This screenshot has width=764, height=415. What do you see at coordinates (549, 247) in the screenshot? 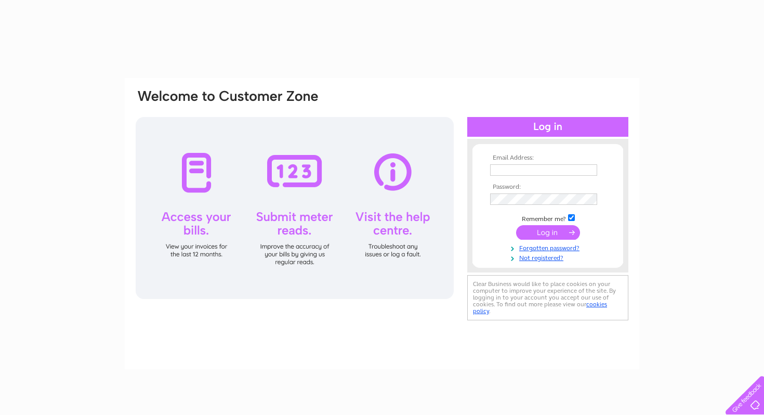
I see `a: Forgotten password?` at bounding box center [549, 247].